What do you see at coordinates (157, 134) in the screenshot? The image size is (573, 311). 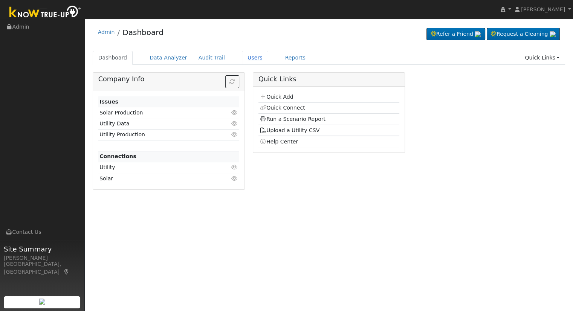 I see `td: Utility Production` at bounding box center [157, 134].